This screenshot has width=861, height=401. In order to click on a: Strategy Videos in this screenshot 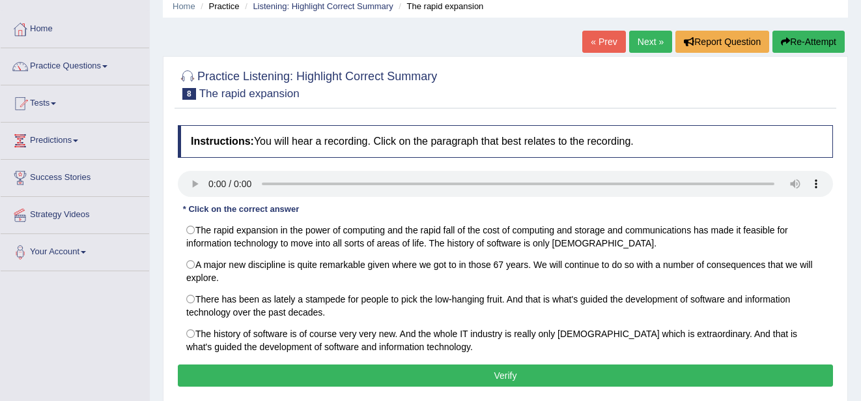, I will do `click(75, 213)`.